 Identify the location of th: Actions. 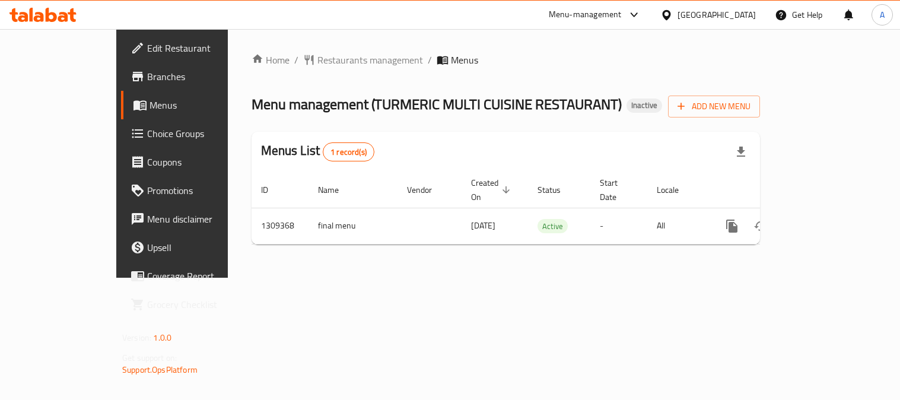
(775, 190).